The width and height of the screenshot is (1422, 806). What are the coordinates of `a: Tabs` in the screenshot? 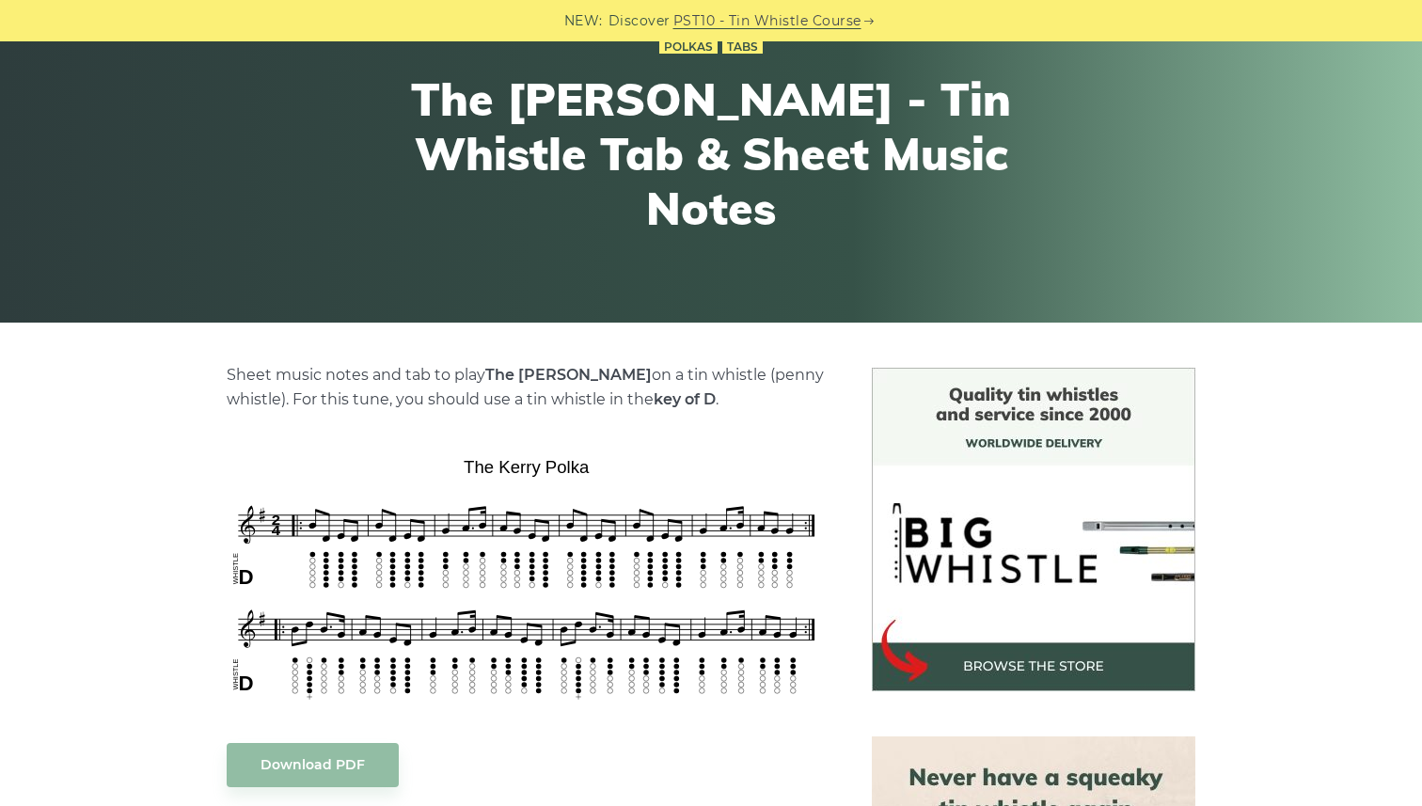 It's located at (742, 47).